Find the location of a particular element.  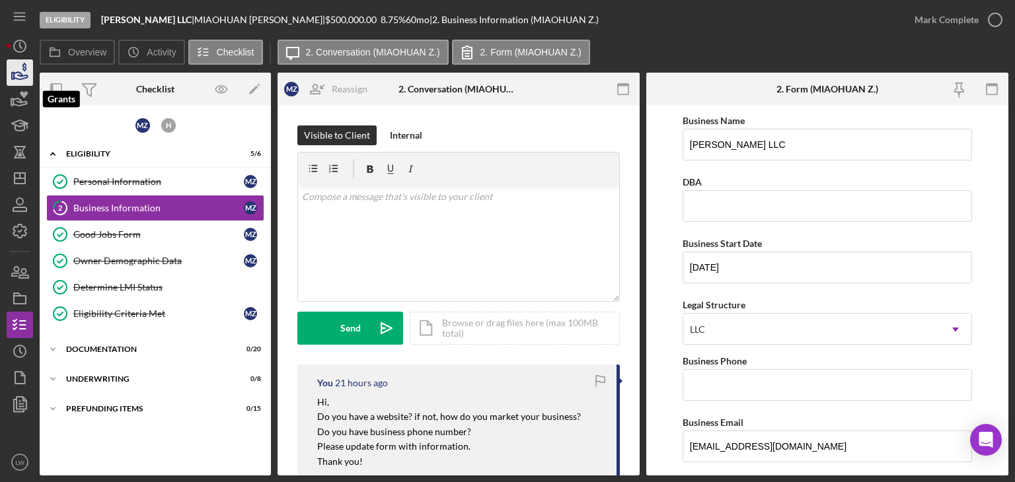

mark: Thank you! is located at coordinates (340, 461).